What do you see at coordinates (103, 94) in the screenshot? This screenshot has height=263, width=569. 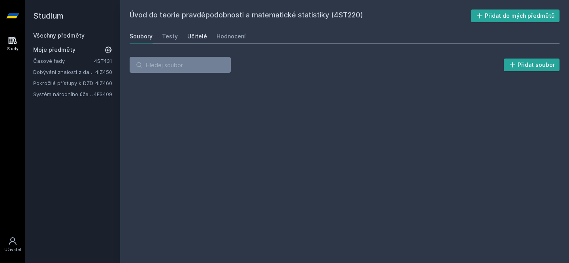 I see `a: 4ES409` at bounding box center [103, 94].